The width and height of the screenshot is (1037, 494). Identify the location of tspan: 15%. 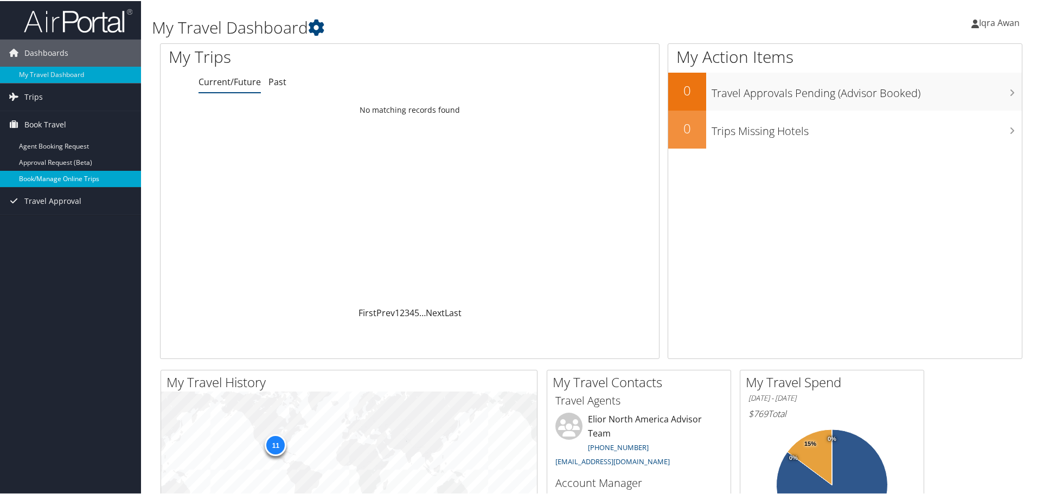
(810, 443).